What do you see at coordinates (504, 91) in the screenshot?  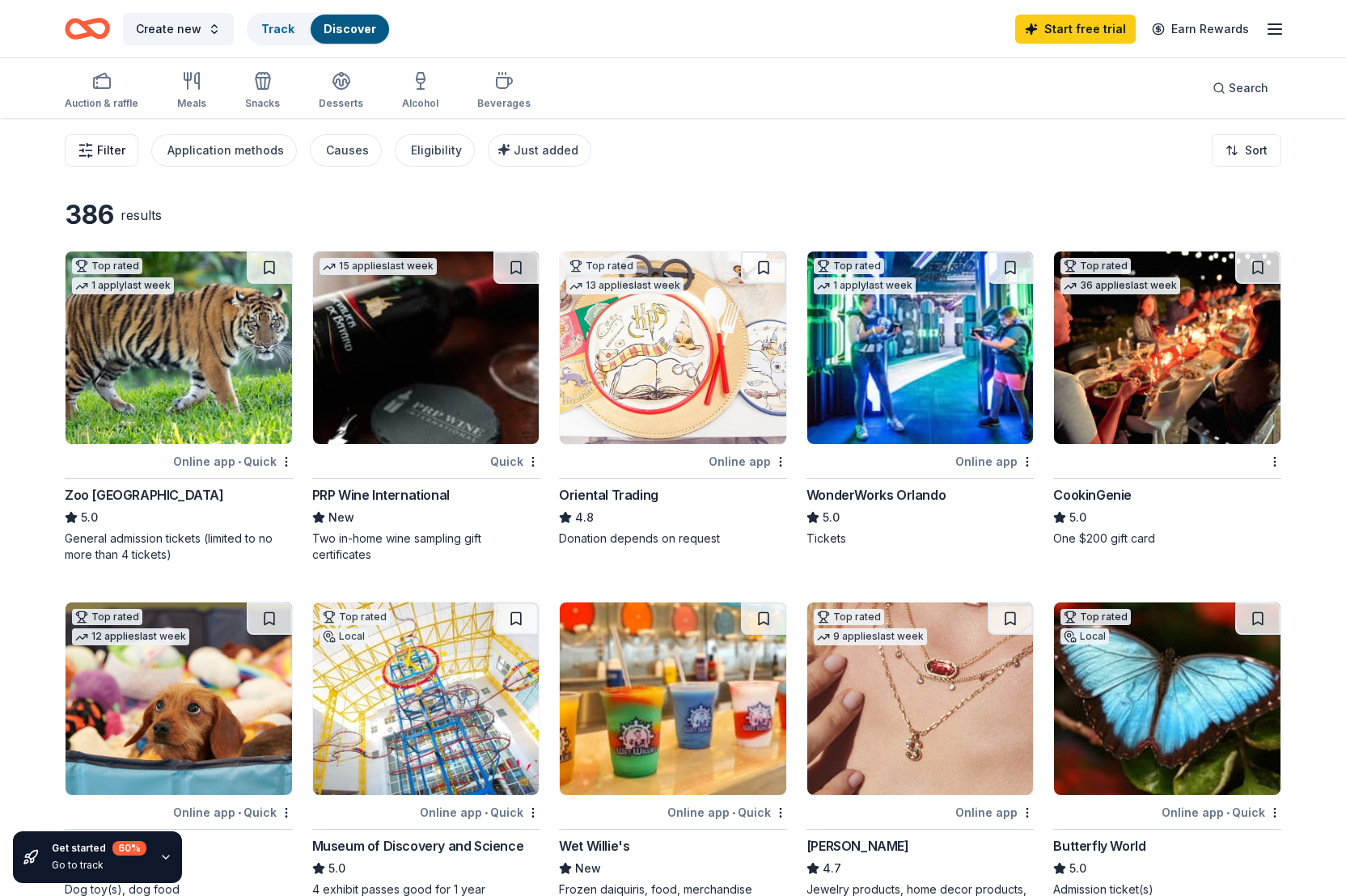 I see `button: Beverages` at bounding box center [504, 91].